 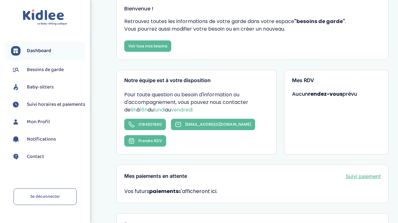 I want to click on span: 0184801880, so click(x=150, y=124).